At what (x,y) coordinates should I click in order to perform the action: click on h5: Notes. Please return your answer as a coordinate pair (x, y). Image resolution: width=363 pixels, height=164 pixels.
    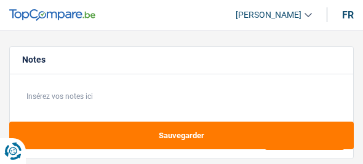
    Looking at the image, I should click on (182, 60).